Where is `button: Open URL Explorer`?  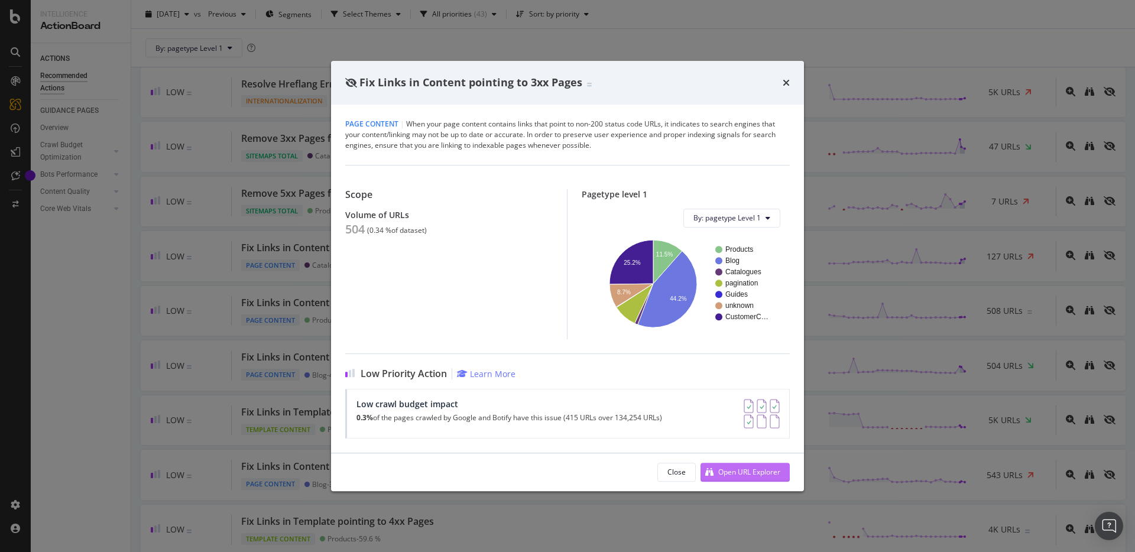
button: Open URL Explorer is located at coordinates (745, 472).